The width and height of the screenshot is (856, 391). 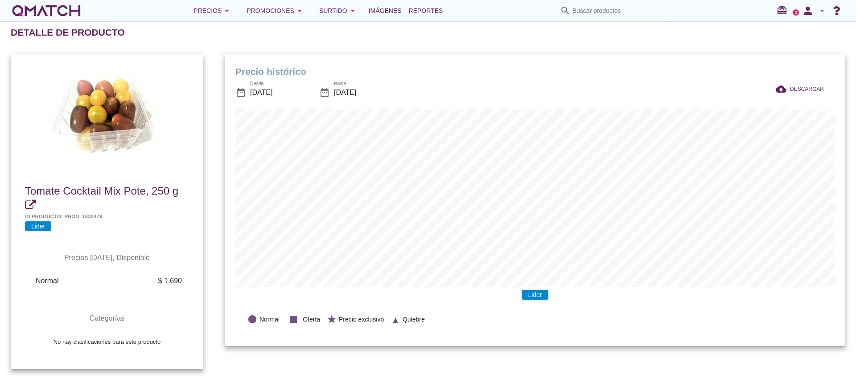 I want to click on text: 2, so click(x=795, y=12).